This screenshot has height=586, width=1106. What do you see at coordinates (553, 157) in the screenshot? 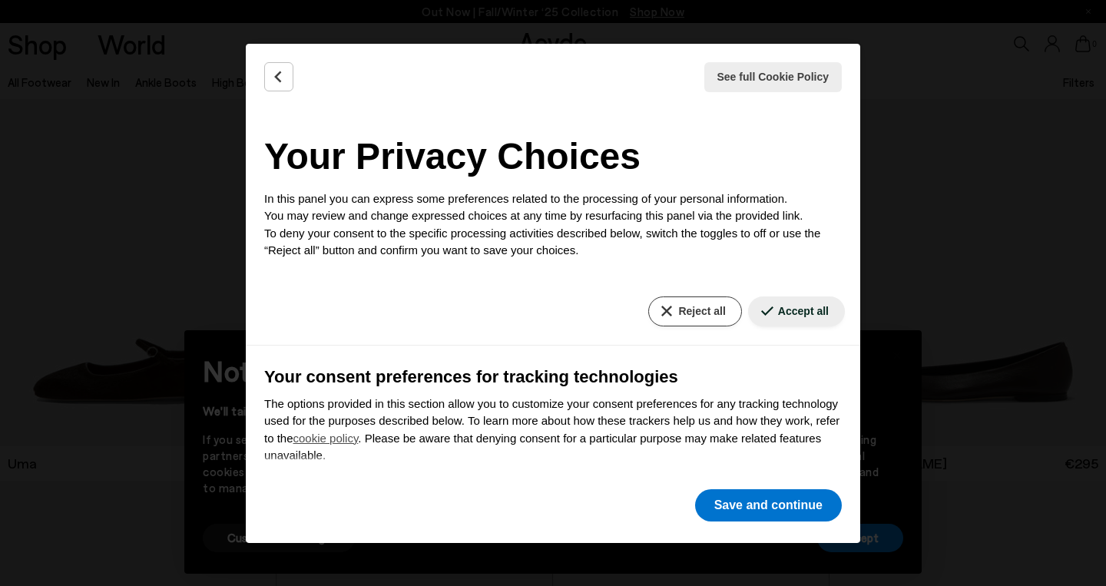
I see `h2: Your Privacy Choices` at bounding box center [553, 157].